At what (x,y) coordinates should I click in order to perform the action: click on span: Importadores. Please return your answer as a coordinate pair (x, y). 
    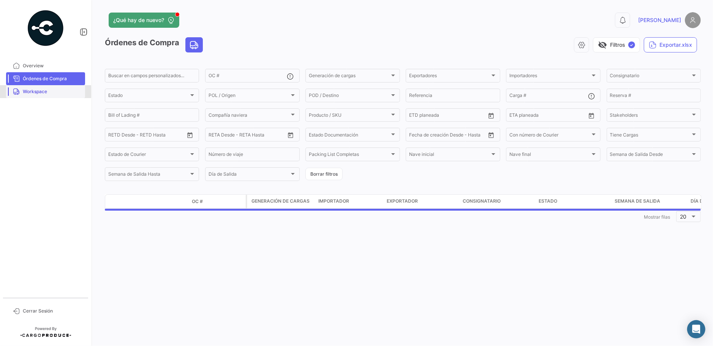
    Looking at the image, I should click on (549, 77).